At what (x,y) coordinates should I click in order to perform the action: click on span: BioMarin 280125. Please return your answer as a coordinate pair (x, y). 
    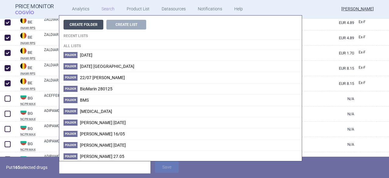
    Looking at the image, I should click on (96, 89).